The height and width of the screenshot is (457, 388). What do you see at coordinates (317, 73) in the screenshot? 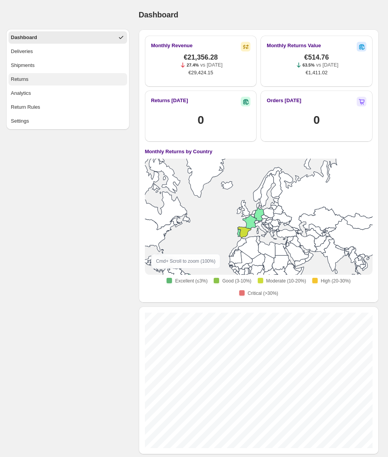
I see `span: €1,411.02` at bounding box center [317, 73].